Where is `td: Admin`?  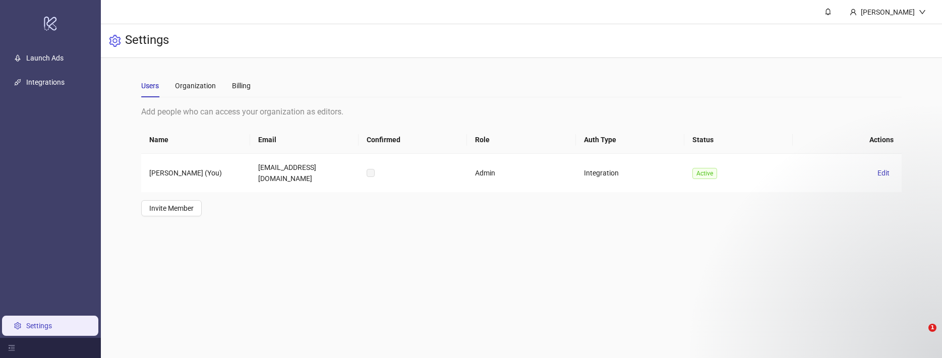 td: Admin is located at coordinates (521, 173).